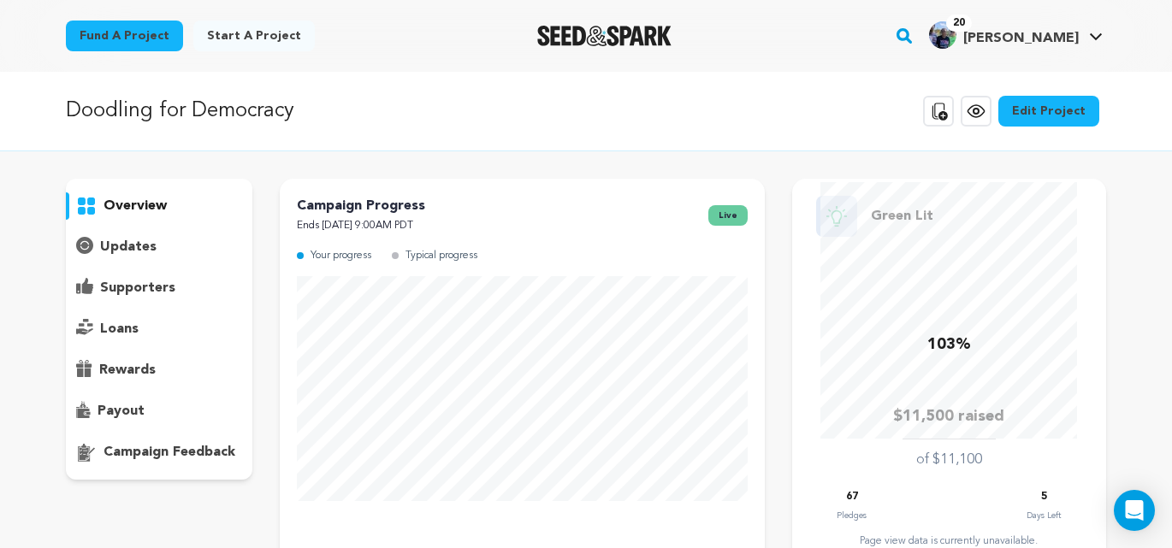 This screenshot has height=548, width=1172. What do you see at coordinates (180, 111) in the screenshot?
I see `p: Doodling for Democracy` at bounding box center [180, 111].